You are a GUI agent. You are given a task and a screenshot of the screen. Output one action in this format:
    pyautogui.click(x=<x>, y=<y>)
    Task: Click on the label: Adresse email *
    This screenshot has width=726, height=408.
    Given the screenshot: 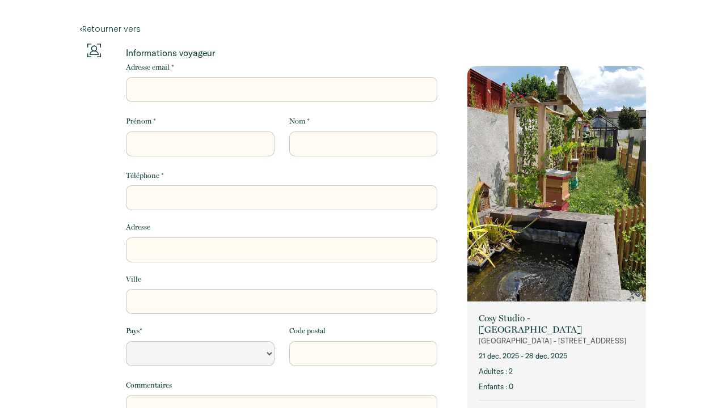 What is the action you would take?
    pyautogui.click(x=150, y=67)
    